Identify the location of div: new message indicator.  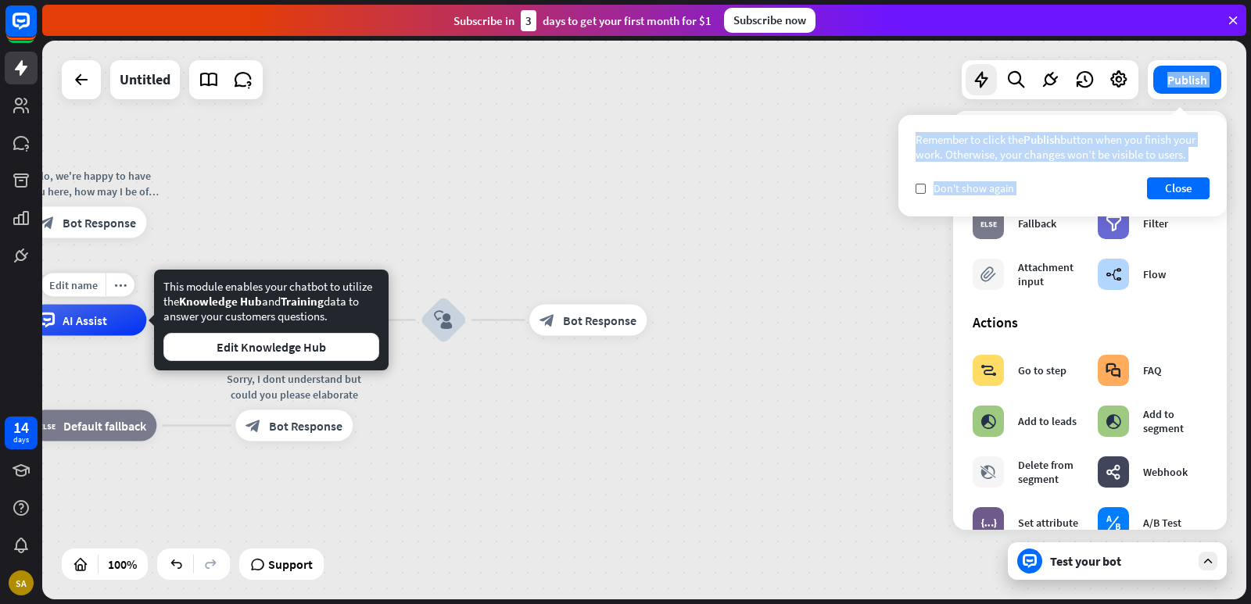
(54, 11).